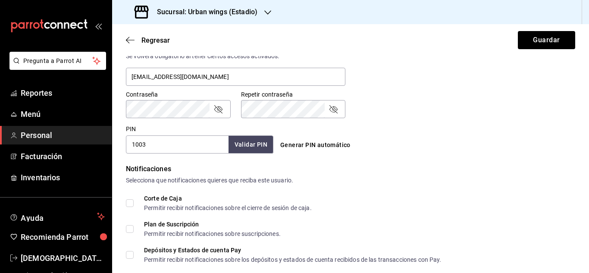 This screenshot has height=273, width=589. What do you see at coordinates (57, 216) in the screenshot?
I see `span: Ayuda` at bounding box center [57, 216].